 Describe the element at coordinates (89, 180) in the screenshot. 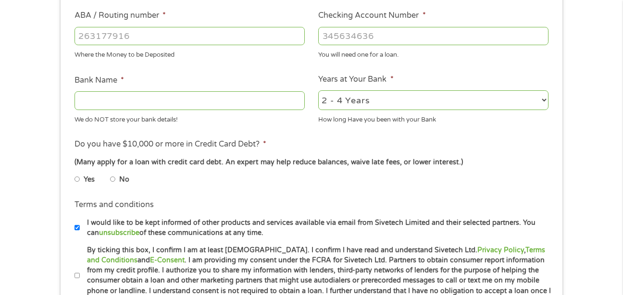

I see `label: Yes` at that location.